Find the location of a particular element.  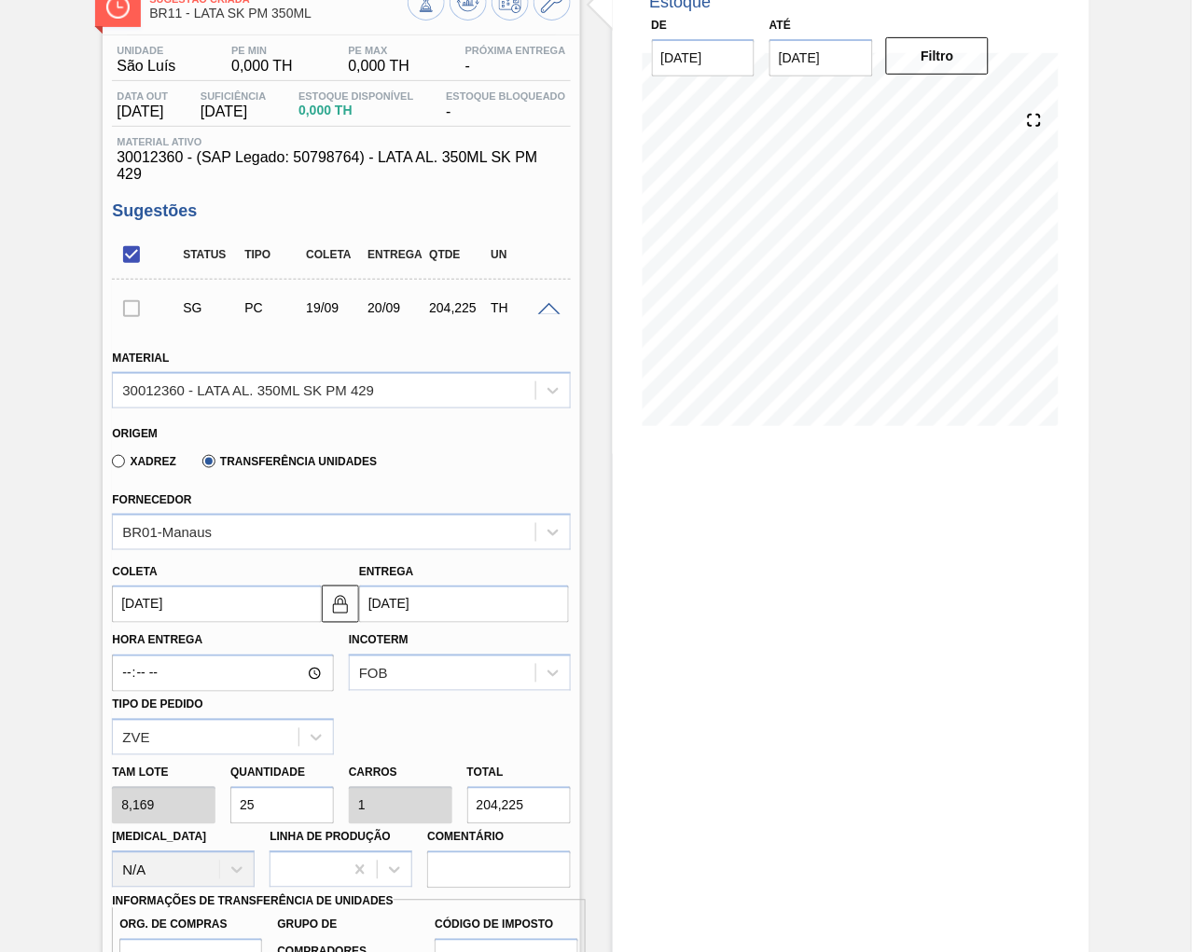

label: Incoterm is located at coordinates (379, 641).